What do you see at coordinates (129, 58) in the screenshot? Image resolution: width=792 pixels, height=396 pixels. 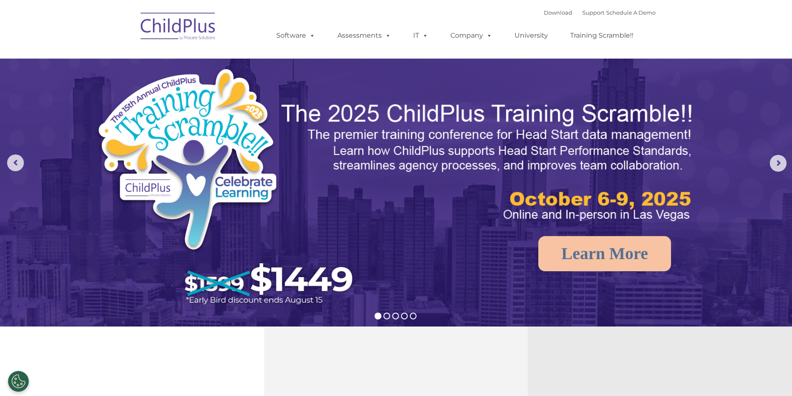 I see `span: Last name` at bounding box center [129, 58].